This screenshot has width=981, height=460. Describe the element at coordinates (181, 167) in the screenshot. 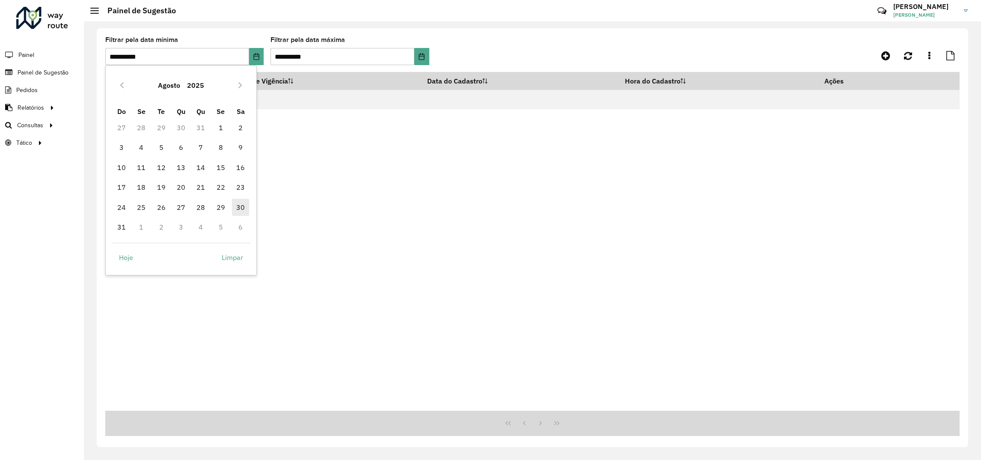

I see `span: 13` at that location.